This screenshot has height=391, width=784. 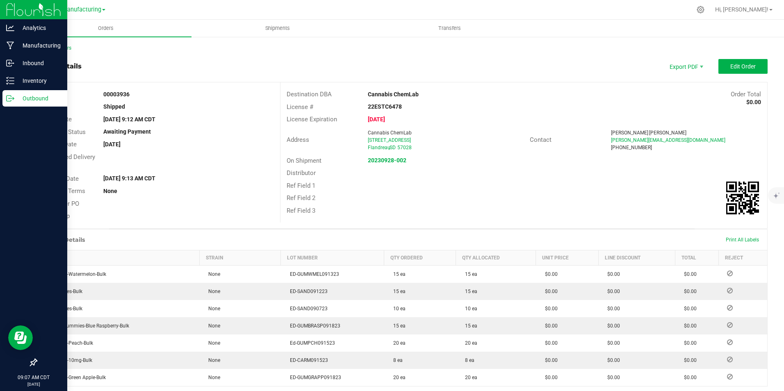 I want to click on strong: None, so click(x=110, y=191).